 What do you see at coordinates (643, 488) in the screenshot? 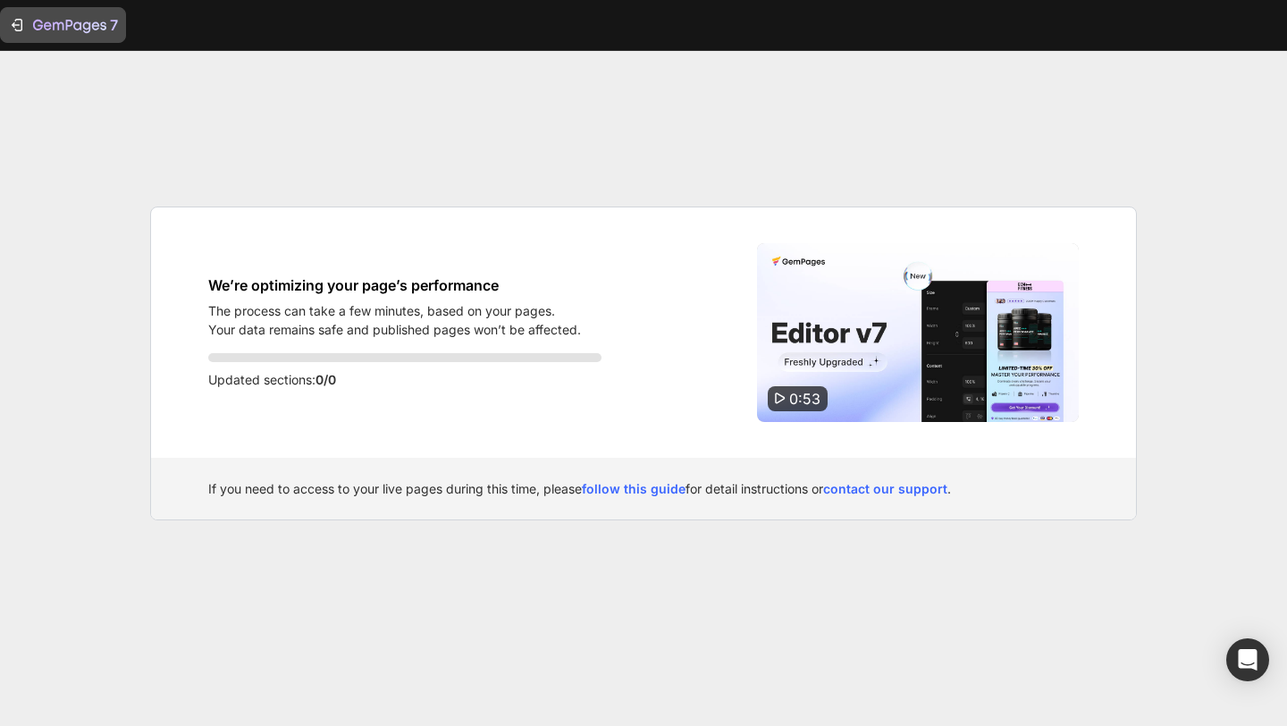
I see `div: If you need to access to your live pages during this time, please for detail instructions or .` at bounding box center [643, 488].